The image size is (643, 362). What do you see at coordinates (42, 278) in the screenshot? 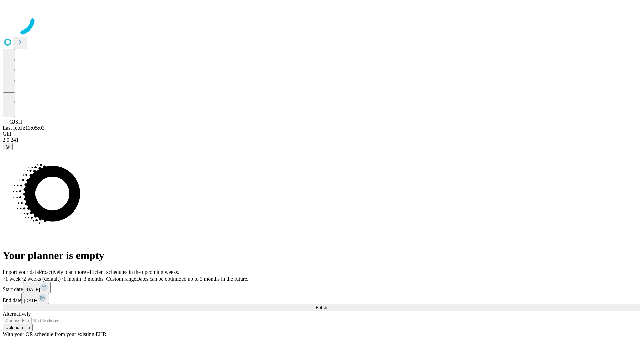
I see `span: 2 weeks (default)` at bounding box center [42, 278].